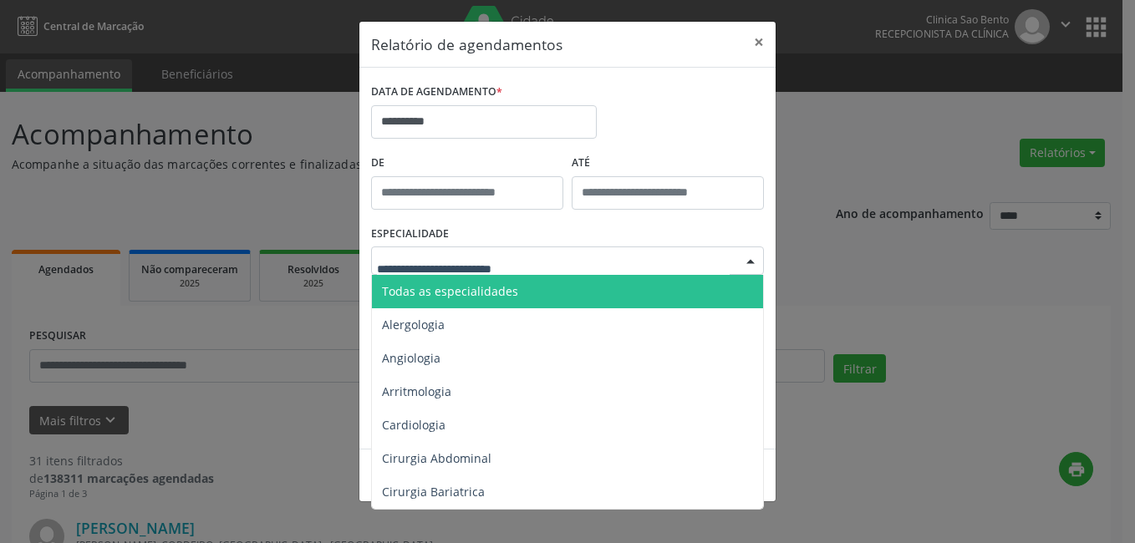 The height and width of the screenshot is (543, 1135). I want to click on span: Cirurgia Bariatrica, so click(433, 492).